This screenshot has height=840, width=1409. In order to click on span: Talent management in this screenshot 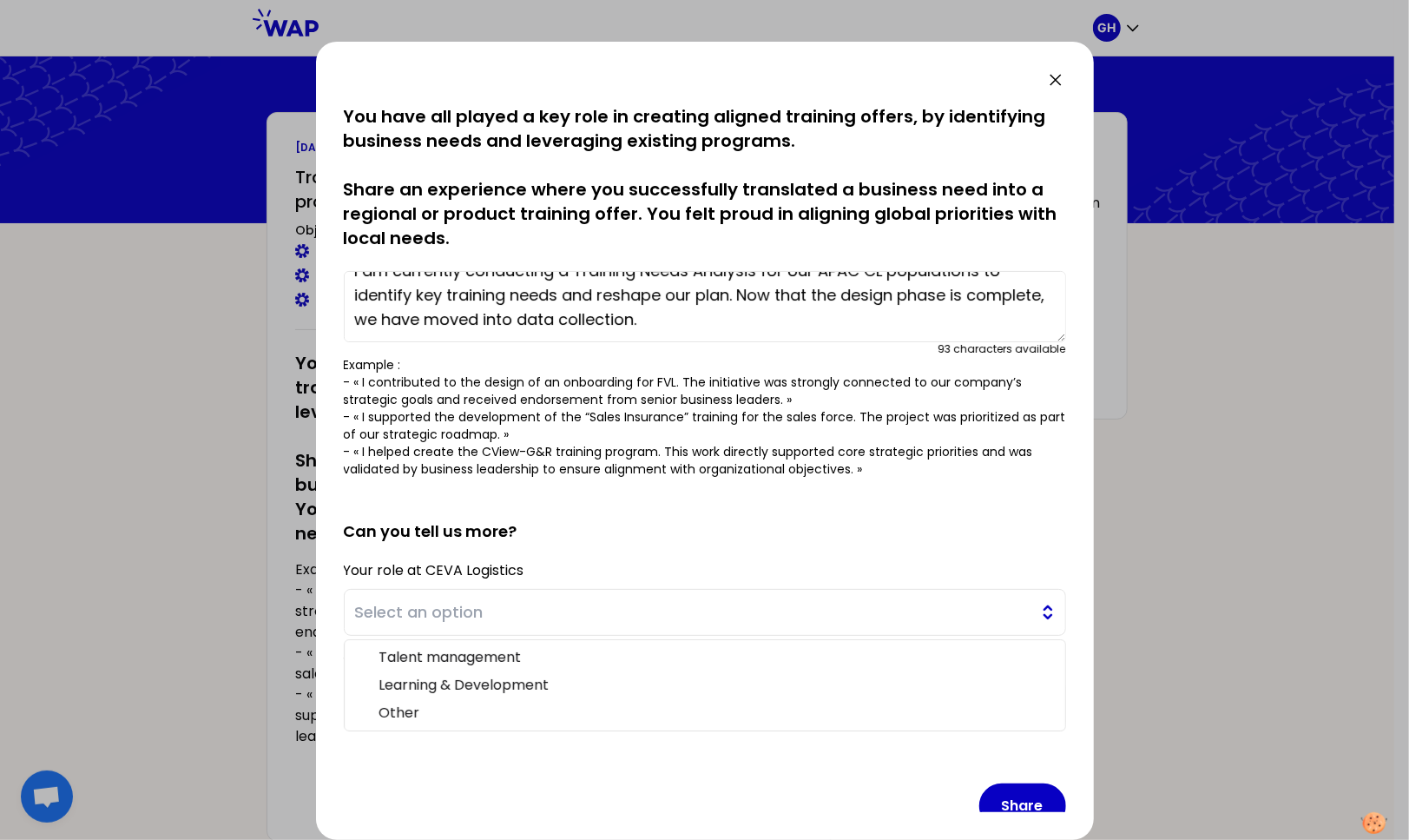, I will do `click(716, 657)`.